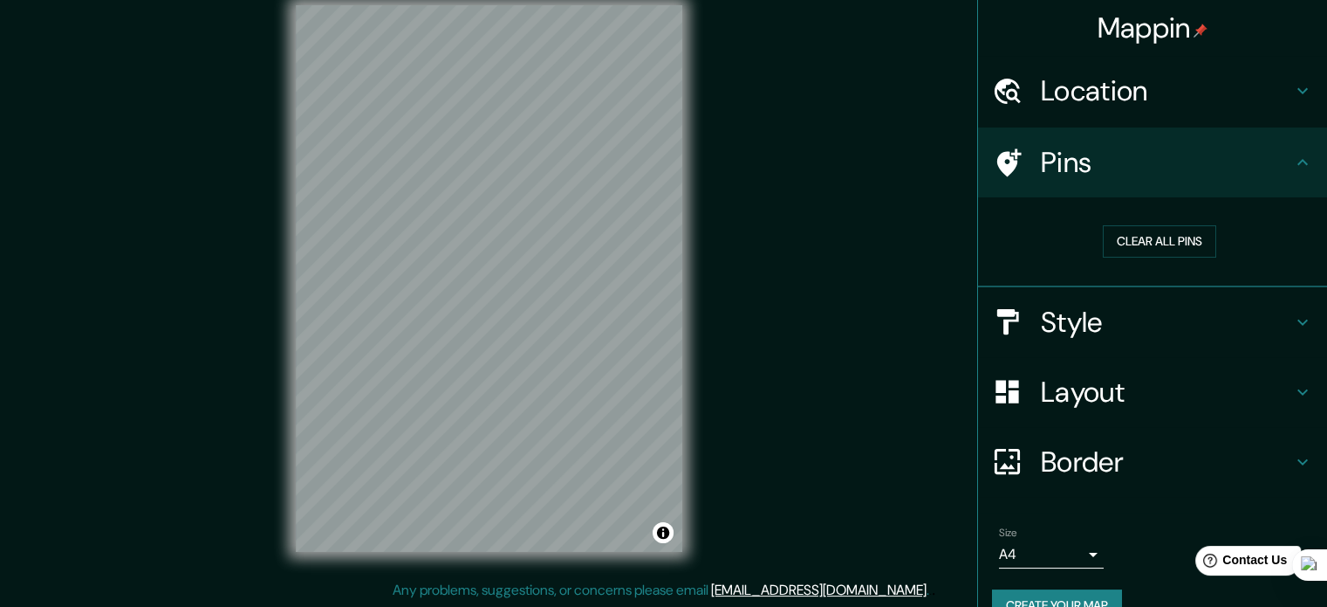 This screenshot has width=1327, height=607. I want to click on img: pin-icon.png, so click(1201, 31).